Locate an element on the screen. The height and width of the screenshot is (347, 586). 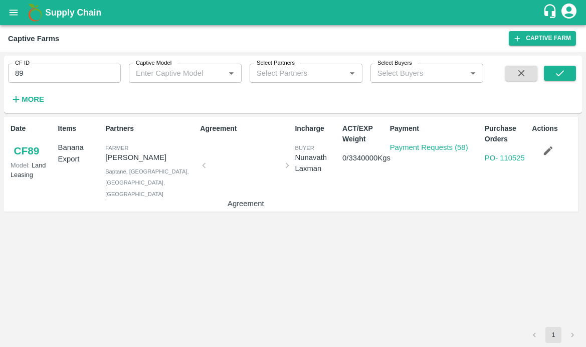
button: More is located at coordinates (27, 99).